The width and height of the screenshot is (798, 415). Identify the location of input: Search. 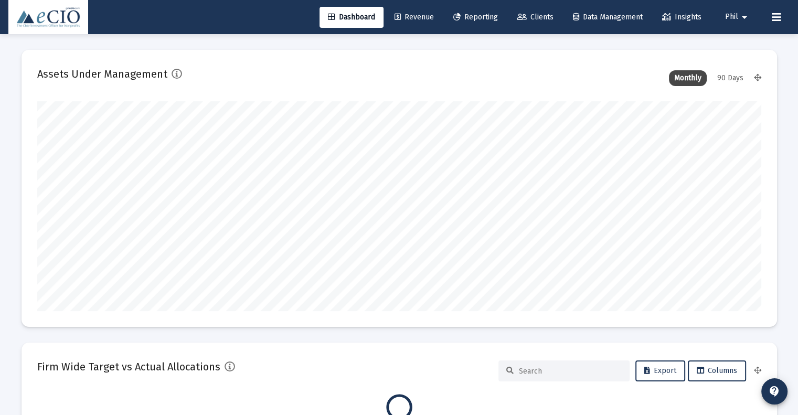
(570, 371).